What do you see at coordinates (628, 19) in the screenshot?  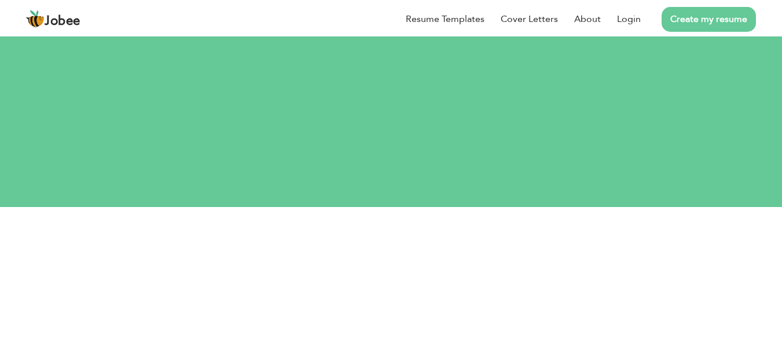 I see `a: Login` at bounding box center [628, 19].